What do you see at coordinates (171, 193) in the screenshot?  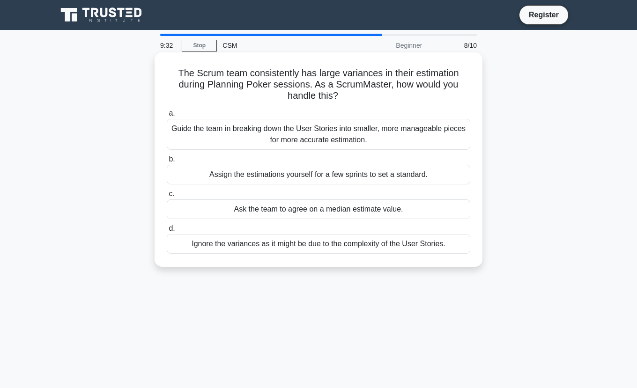 I see `span: c.` at bounding box center [171, 193].